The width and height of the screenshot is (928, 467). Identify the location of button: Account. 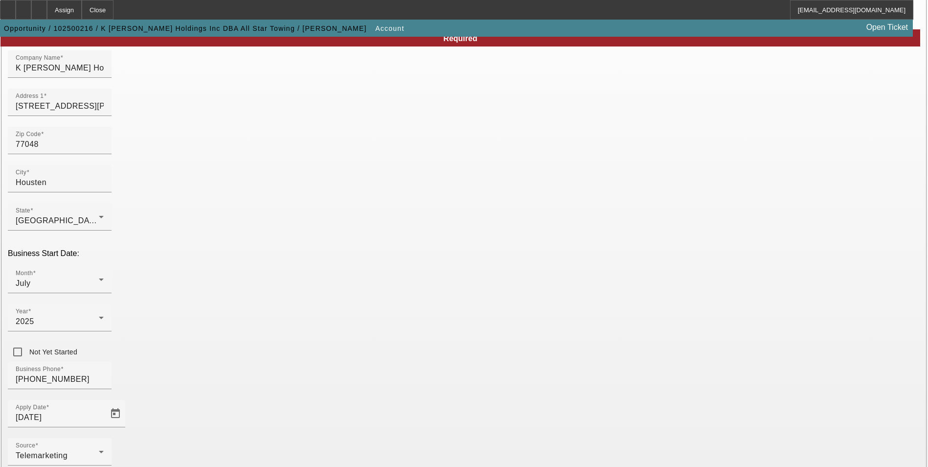
(389, 28).